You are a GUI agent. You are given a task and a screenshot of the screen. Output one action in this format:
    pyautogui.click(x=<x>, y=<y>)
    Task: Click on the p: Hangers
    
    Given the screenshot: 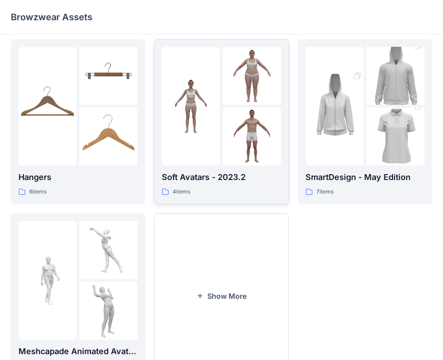 What is the action you would take?
    pyautogui.click(x=78, y=177)
    